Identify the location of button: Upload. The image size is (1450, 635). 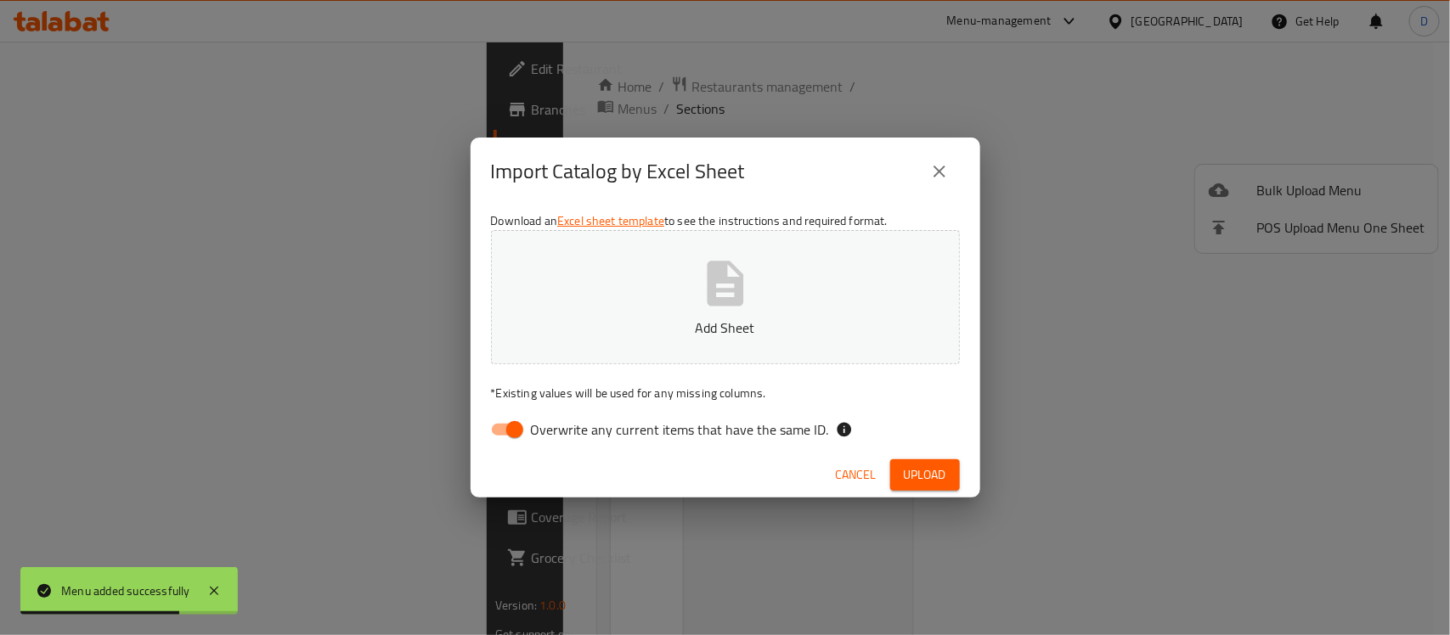
(925, 475).